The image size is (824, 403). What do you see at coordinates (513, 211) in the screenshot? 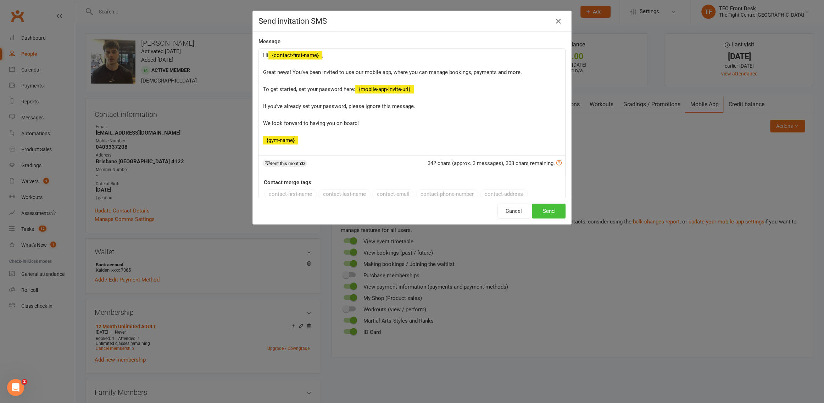
I see `button: Cancel` at bounding box center [513, 211].